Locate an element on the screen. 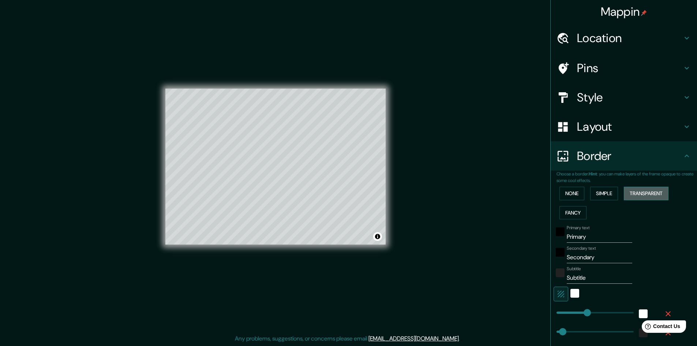 This screenshot has width=697, height=346. button: Fancy is located at coordinates (573, 213).